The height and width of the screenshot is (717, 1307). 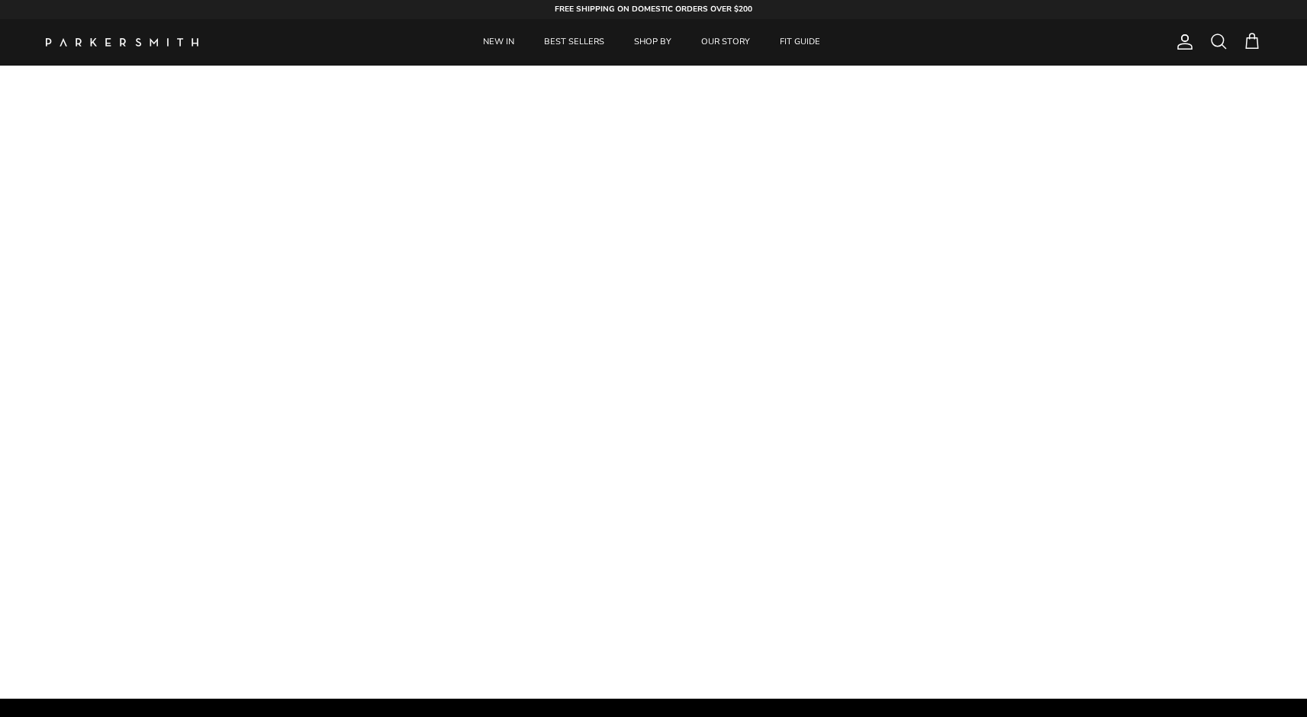 I want to click on div: Primary, so click(x=652, y=42).